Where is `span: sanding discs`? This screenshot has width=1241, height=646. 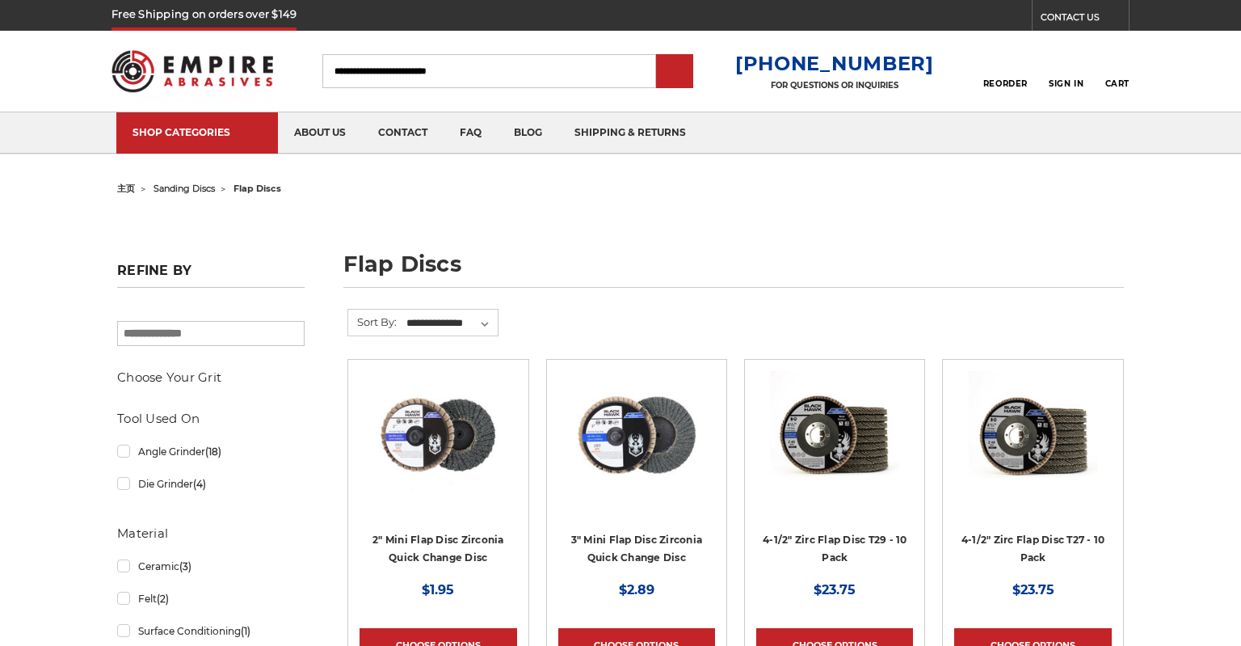
span: sanding discs is located at coordinates (184, 188).